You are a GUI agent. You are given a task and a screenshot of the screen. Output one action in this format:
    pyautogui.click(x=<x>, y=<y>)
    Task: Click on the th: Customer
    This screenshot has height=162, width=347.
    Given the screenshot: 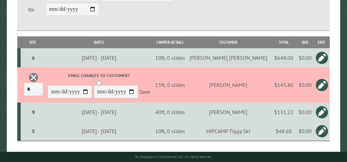 What is the action you would take?
    pyautogui.click(x=228, y=42)
    